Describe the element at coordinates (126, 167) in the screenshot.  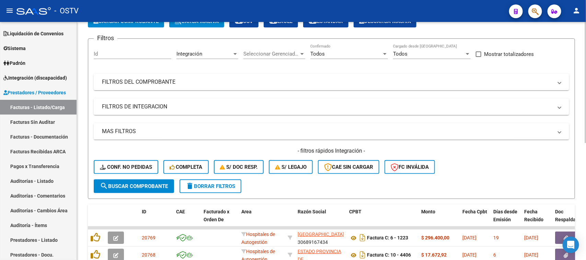
I see `button: Conf. no pedidas` at that location.